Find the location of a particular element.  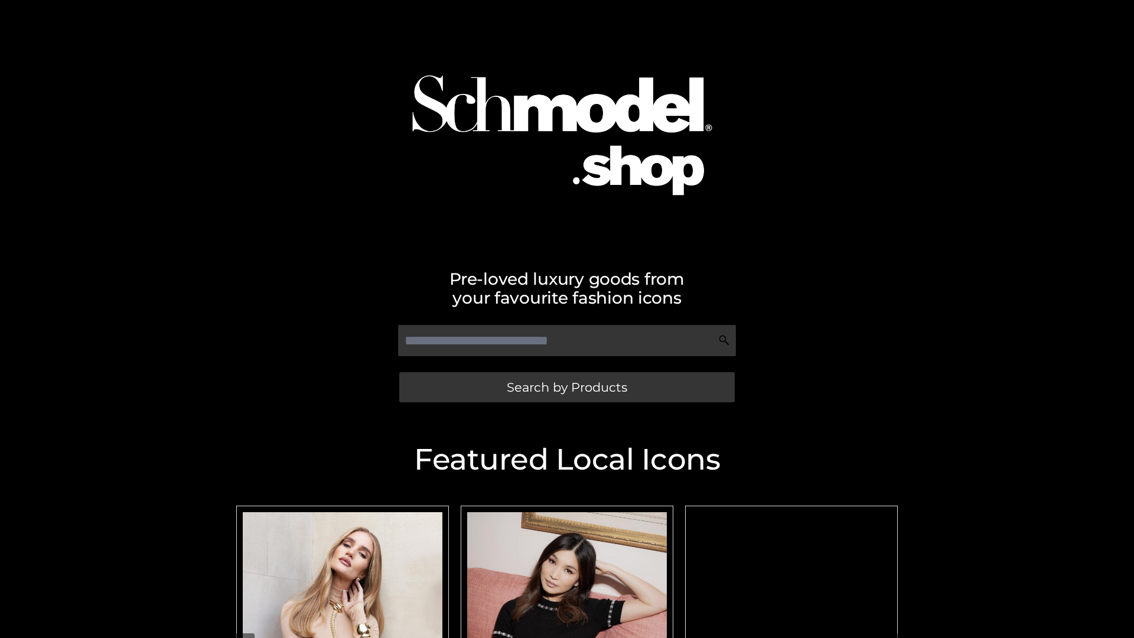

h2: Featured Local Icons​ is located at coordinates (567, 459).